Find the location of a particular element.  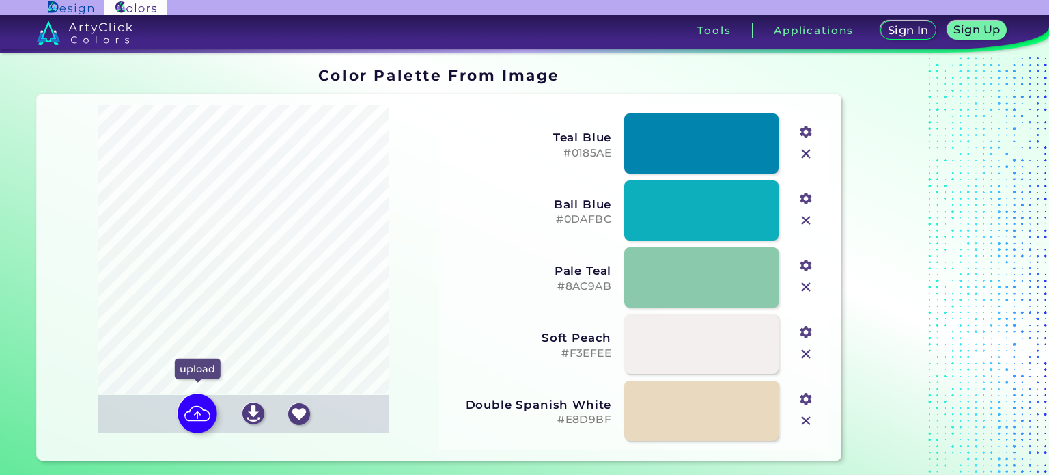

h5: #F3EFEE is located at coordinates (530, 353).